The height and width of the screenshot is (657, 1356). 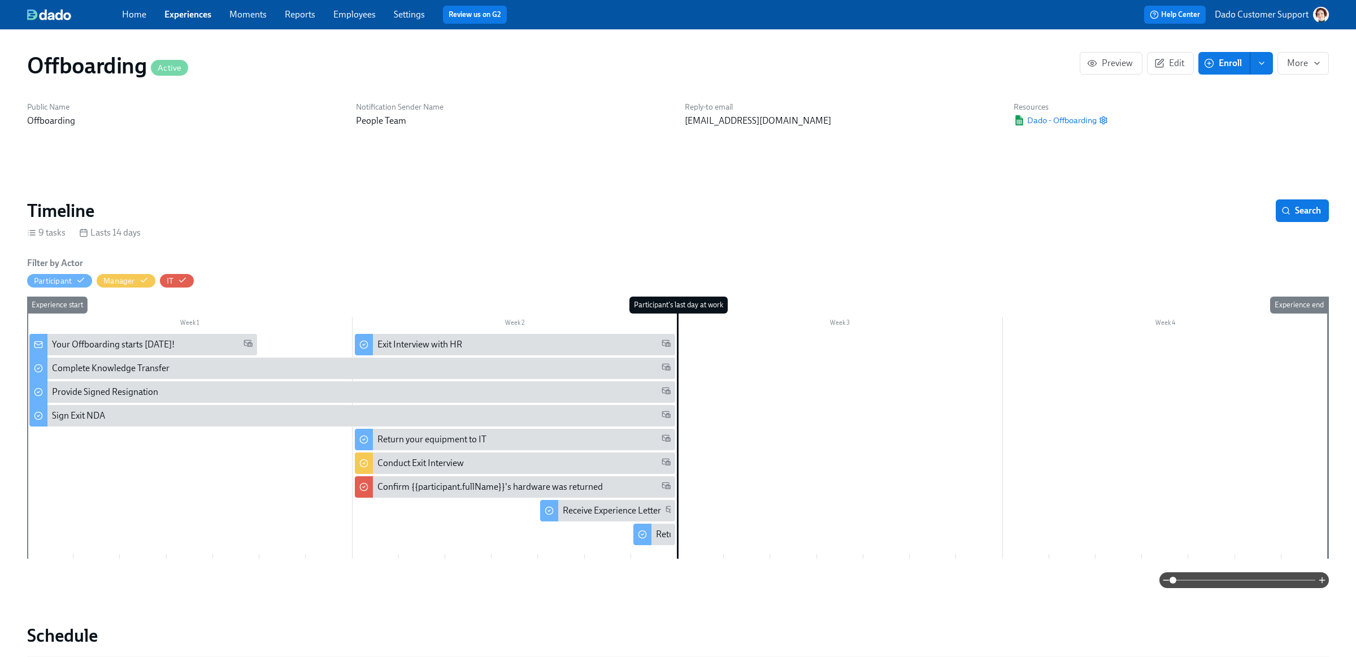 I want to click on div: Hide IT, so click(x=170, y=281).